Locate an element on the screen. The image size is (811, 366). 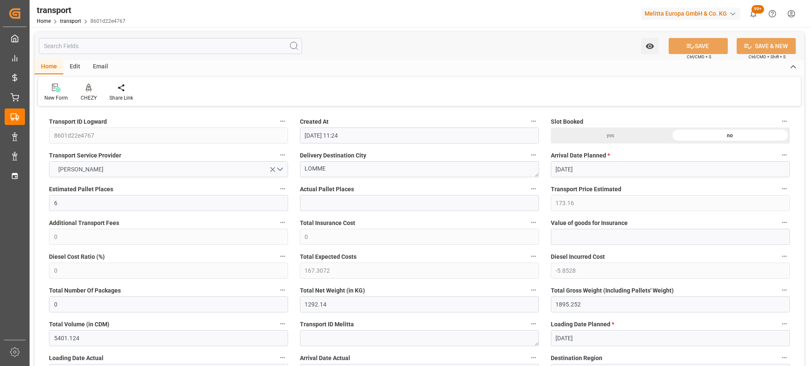
span: Actual Pallet Places is located at coordinates (327, 189).